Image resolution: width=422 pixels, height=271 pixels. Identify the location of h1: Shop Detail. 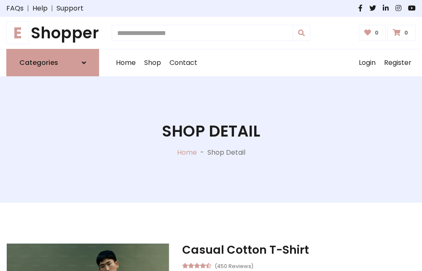
(211, 131).